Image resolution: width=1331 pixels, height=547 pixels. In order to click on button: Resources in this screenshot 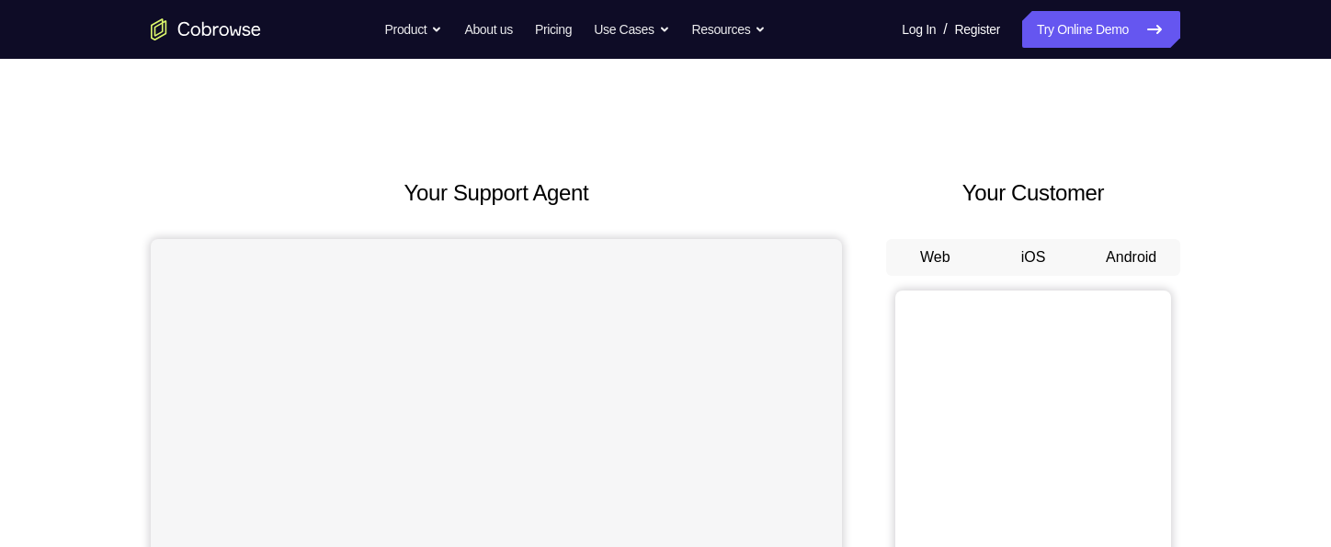, I will do `click(729, 29)`.